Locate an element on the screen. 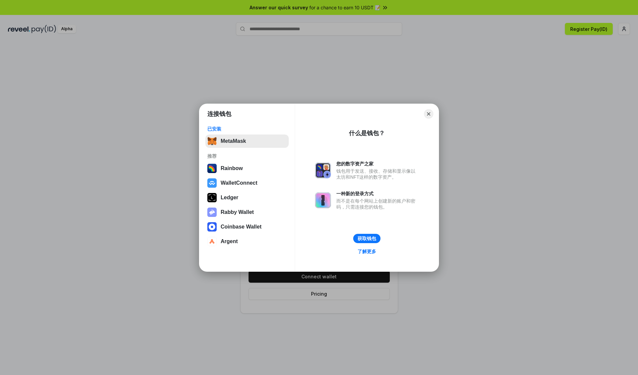 This screenshot has height=375, width=638. button: Rabby Wallet is located at coordinates (247, 212).